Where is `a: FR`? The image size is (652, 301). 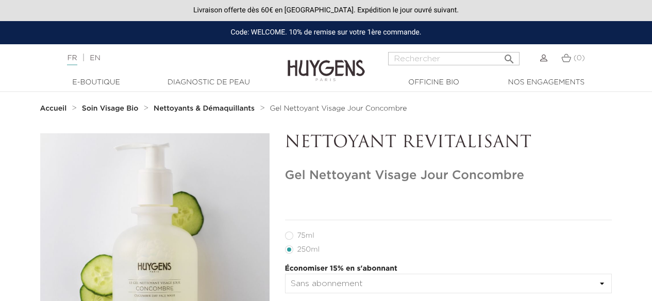
a: FR is located at coordinates (72, 60).